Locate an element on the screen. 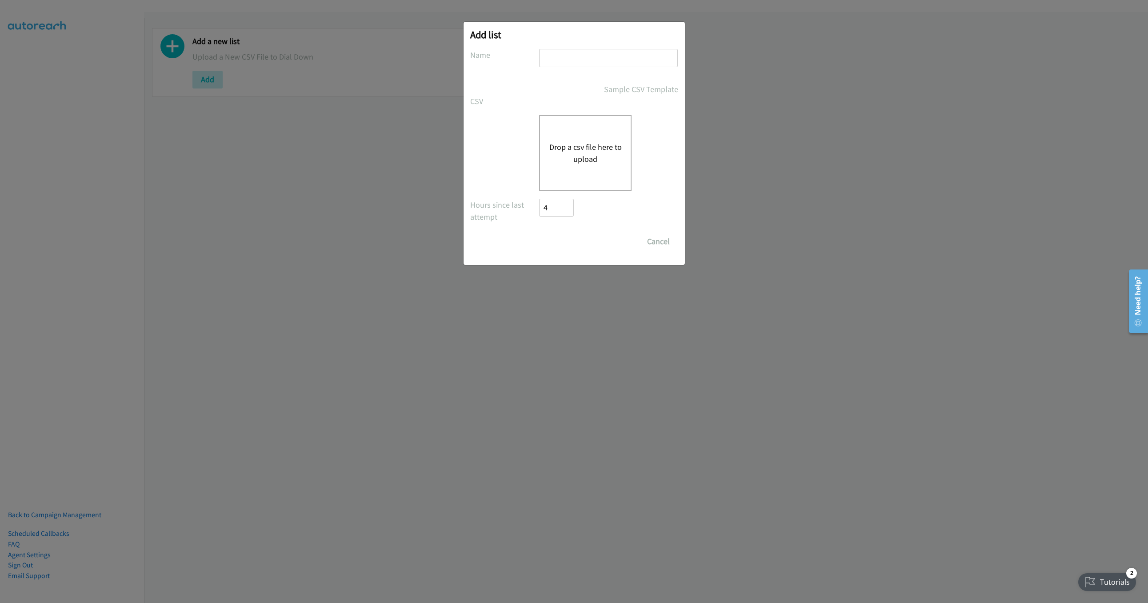 This screenshot has width=1148, height=603. label: CSV is located at coordinates (505, 101).